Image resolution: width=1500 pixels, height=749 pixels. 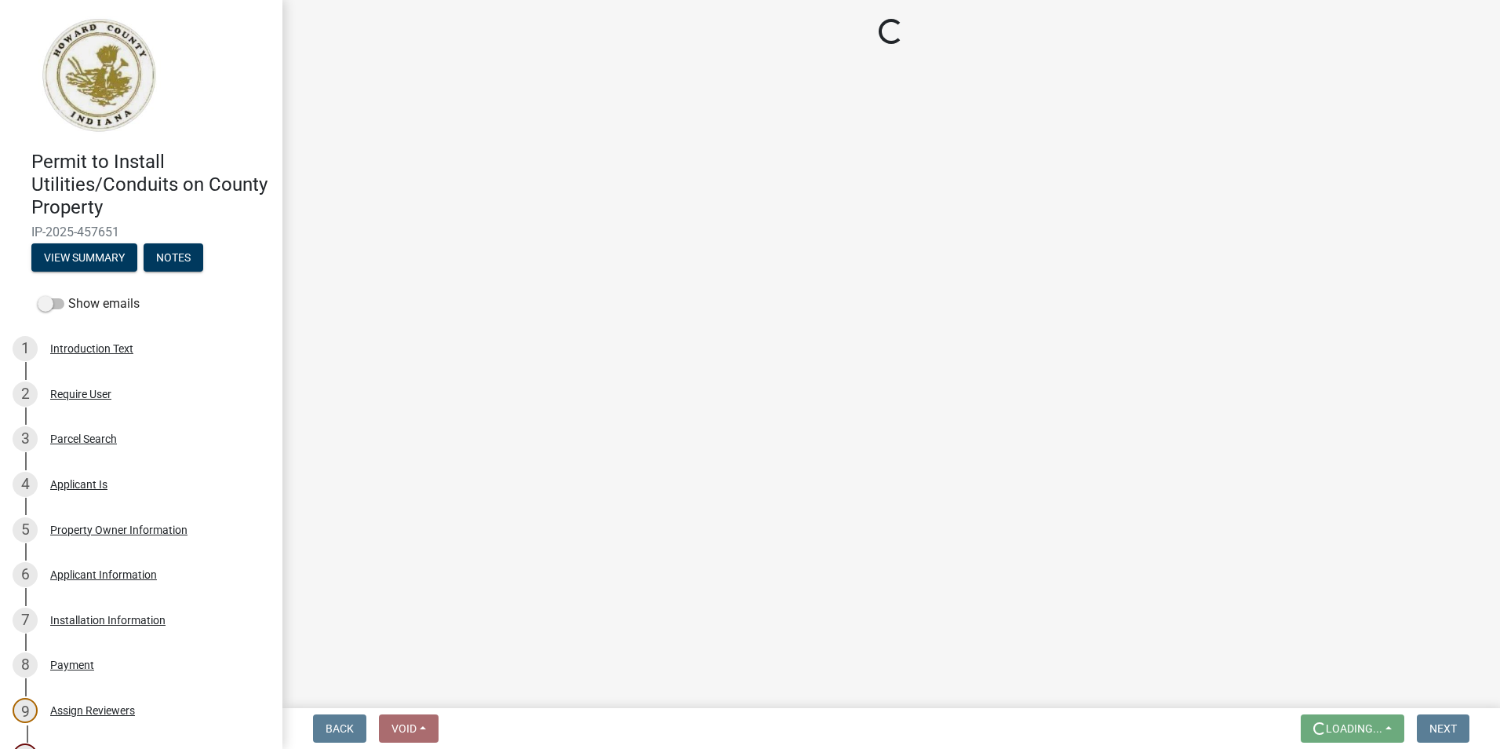 I want to click on div: 5, so click(x=25, y=530).